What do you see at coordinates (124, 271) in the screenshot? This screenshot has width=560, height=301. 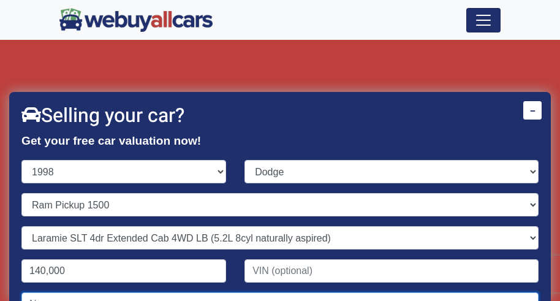 I see `input: Mileage` at bounding box center [124, 271].